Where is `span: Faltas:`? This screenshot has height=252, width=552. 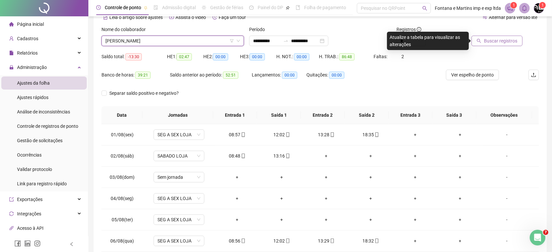 span: Faltas: is located at coordinates (381, 57).